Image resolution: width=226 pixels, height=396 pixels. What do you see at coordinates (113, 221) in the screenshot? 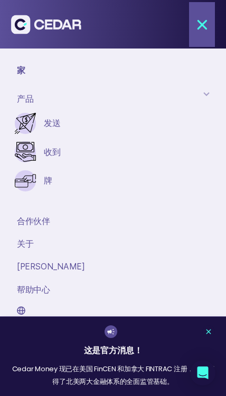
I see `a: 合作伙伴` at bounding box center [113, 221].